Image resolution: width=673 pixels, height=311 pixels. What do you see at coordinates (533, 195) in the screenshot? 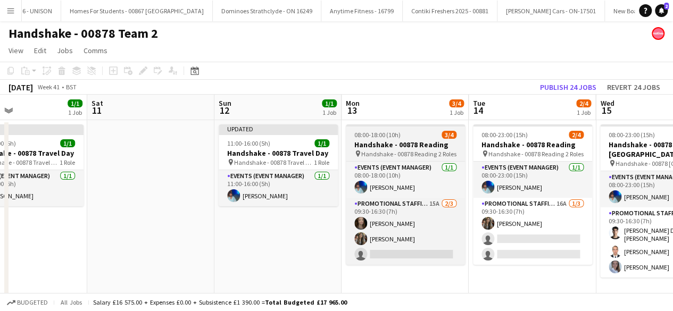
I see `div: 08:00-23:00 (15h)2/4Handshake - 00878 Reading Handshake - 00878 Reading2 RolesEvents (Event Manag...` at bounding box center [533, 195].